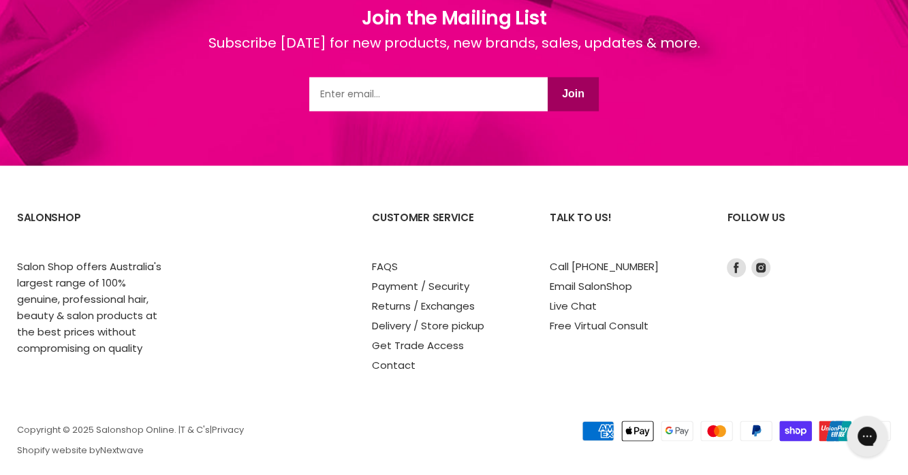 The image size is (908, 475). Describe the element at coordinates (428, 325) in the screenshot. I see `a: Delivery / Store pickup` at that location.